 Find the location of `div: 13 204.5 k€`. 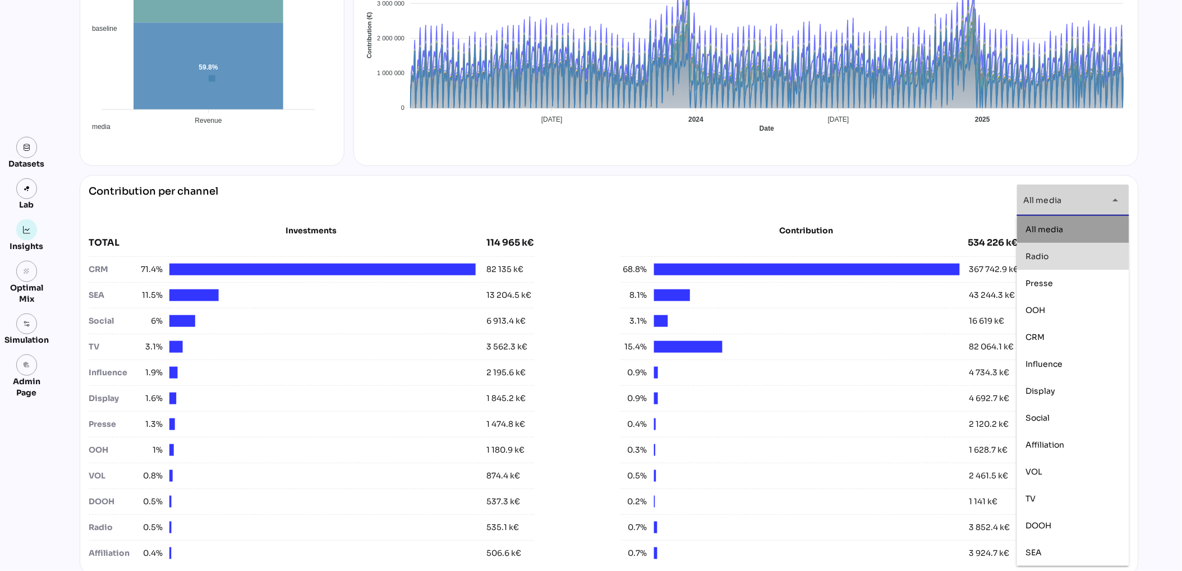

div: 13 204.5 k€ is located at coordinates (509, 295).